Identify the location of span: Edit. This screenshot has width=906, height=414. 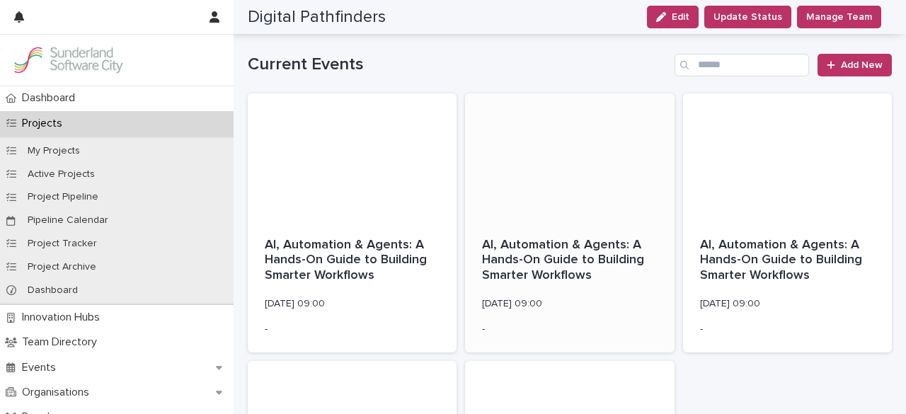
(680, 17).